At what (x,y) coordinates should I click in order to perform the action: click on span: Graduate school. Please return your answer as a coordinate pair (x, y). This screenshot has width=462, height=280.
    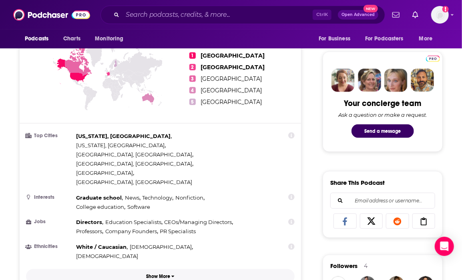
    Looking at the image, I should click on (99, 198).